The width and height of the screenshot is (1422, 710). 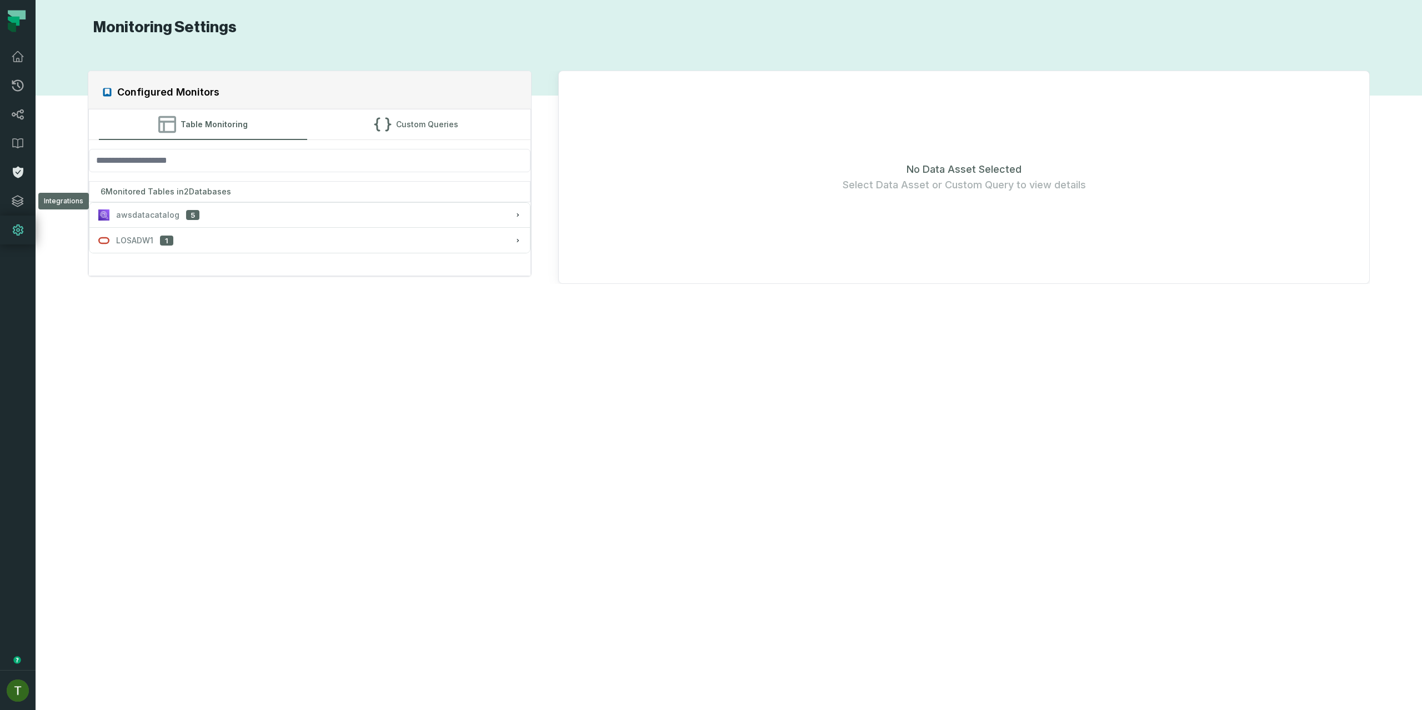 What do you see at coordinates (203, 124) in the screenshot?
I see `button: Table Monitoring` at bounding box center [203, 124].